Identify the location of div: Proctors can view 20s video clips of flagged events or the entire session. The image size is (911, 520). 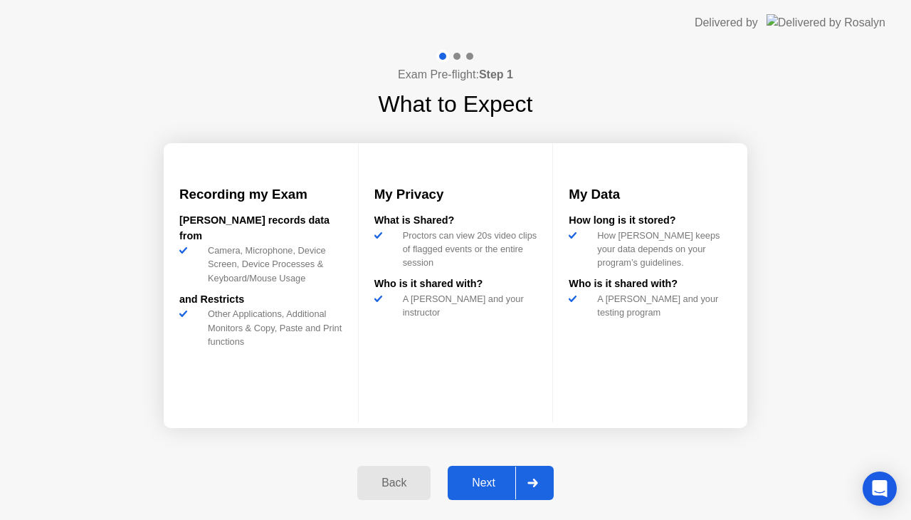
(467, 249).